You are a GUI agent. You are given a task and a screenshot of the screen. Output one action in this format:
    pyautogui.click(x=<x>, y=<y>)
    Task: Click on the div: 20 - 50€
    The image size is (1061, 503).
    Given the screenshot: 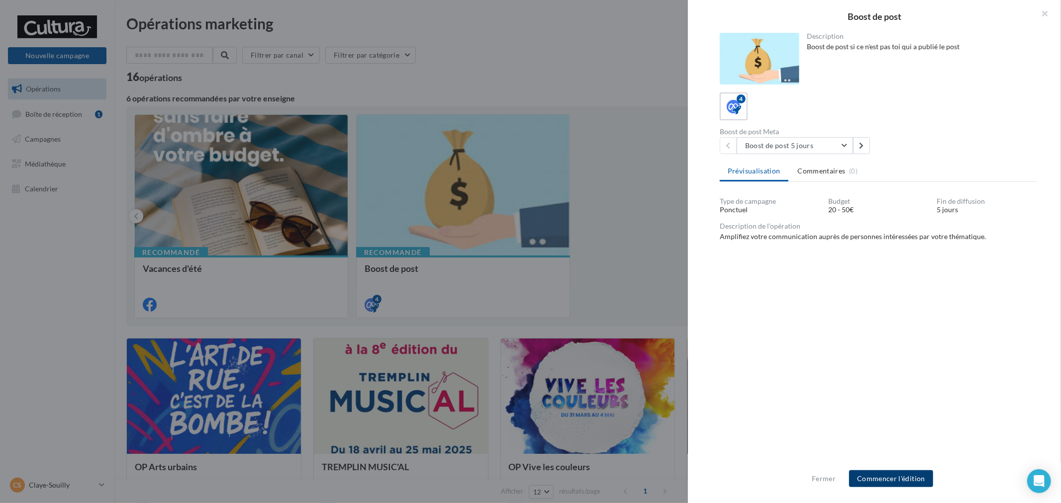 What is the action you would take?
    pyautogui.click(x=878, y=210)
    